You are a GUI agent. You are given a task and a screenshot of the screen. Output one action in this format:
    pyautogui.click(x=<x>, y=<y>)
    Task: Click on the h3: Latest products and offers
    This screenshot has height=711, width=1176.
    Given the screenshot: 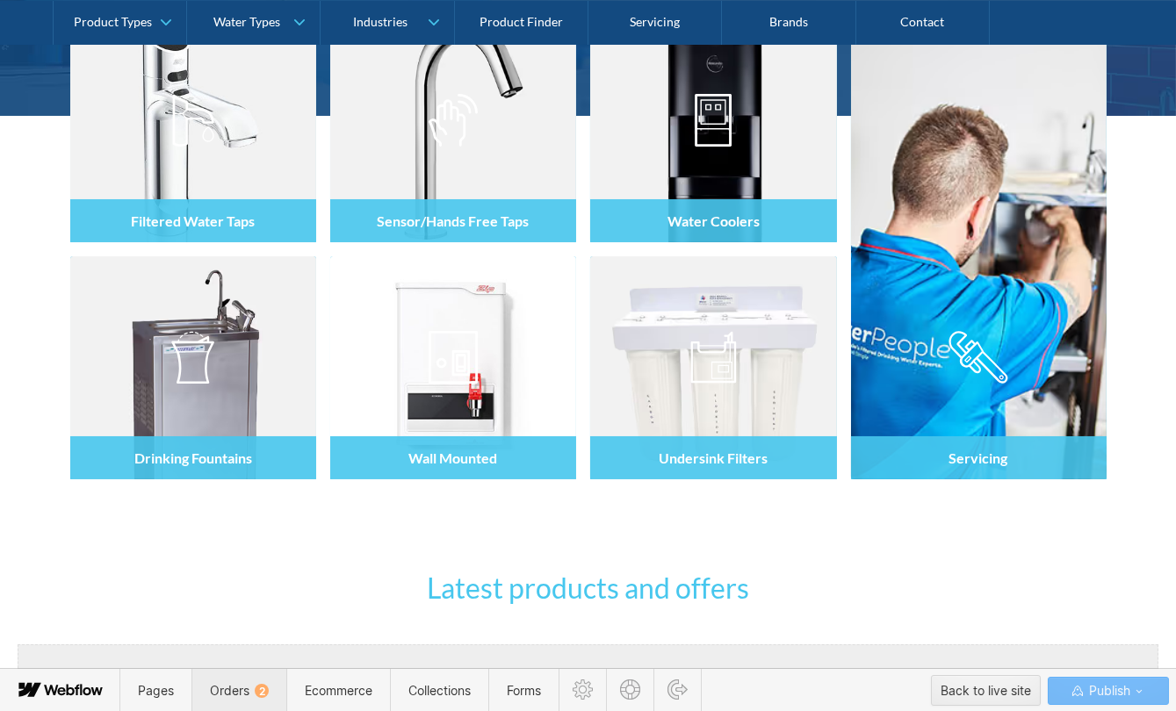 What is the action you would take?
    pyautogui.click(x=588, y=588)
    